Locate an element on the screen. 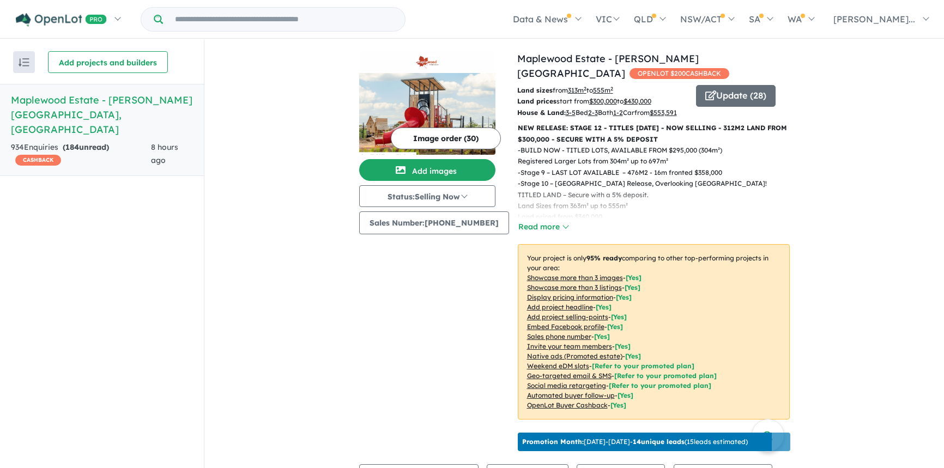 This screenshot has width=944, height=468. button: Add projects and builders is located at coordinates (108, 62).